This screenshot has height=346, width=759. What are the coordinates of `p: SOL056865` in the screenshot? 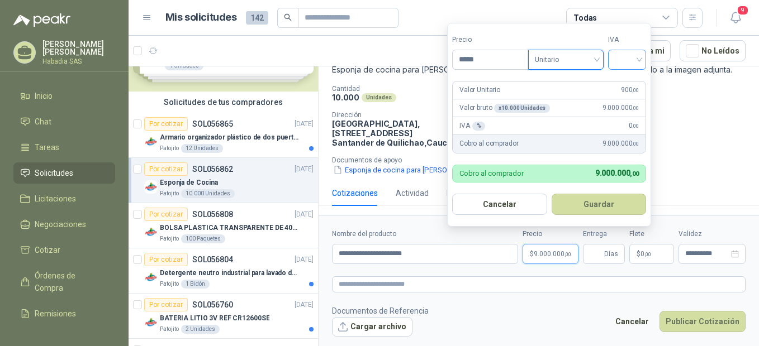 It's located at (212, 124).